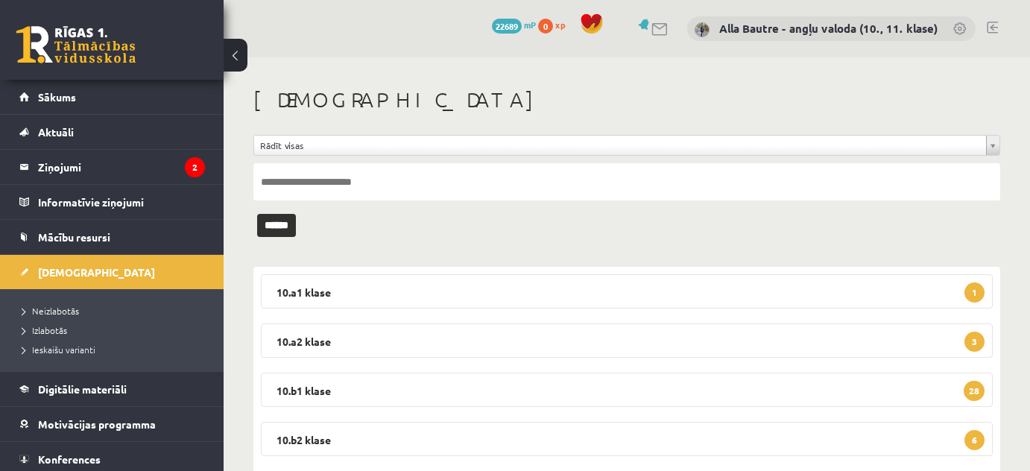 The image size is (1030, 471). I want to click on a: Ziņojumi2, so click(112, 167).